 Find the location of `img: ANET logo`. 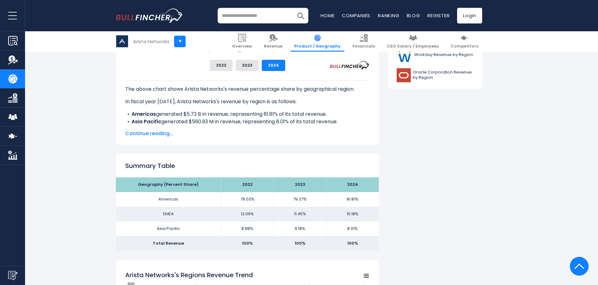

img: ANET logo is located at coordinates (122, 41).